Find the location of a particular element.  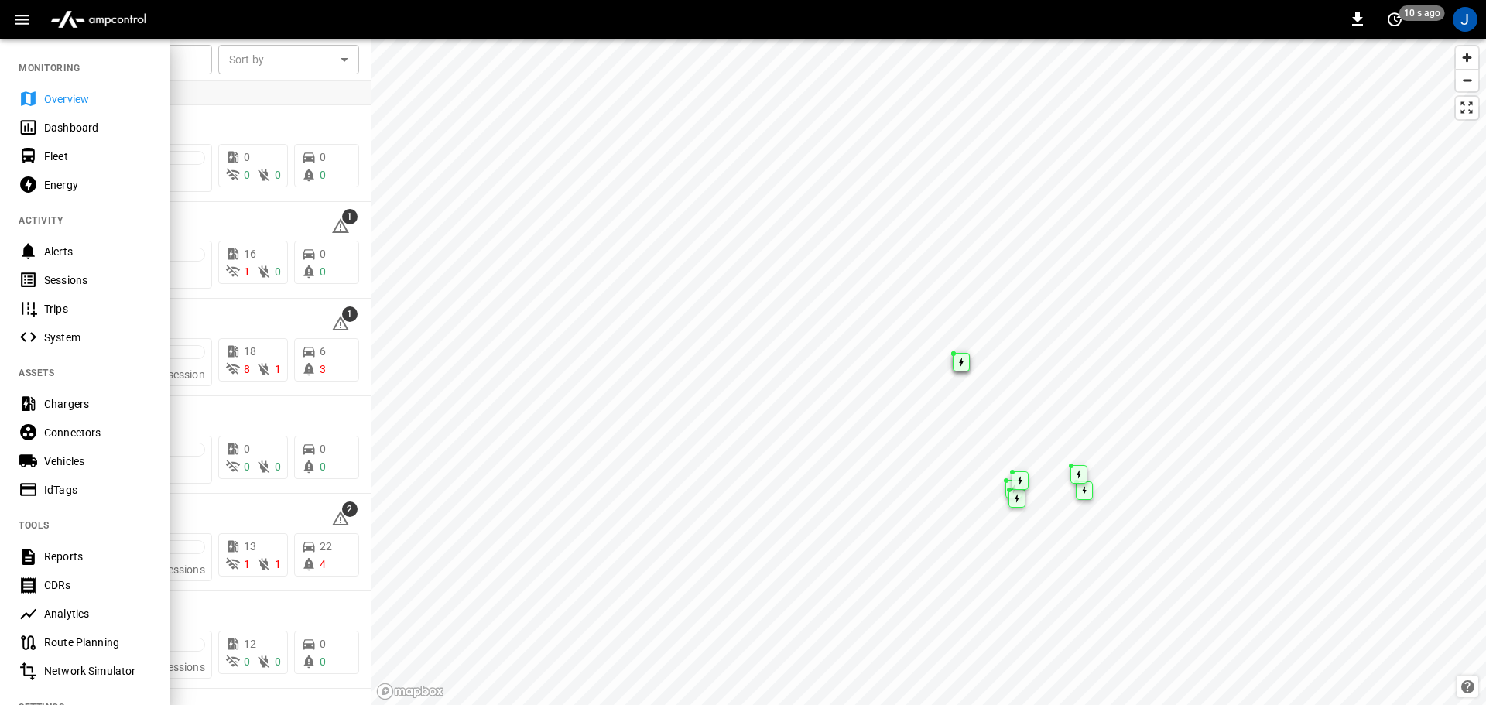

div: Trips is located at coordinates (98, 309).